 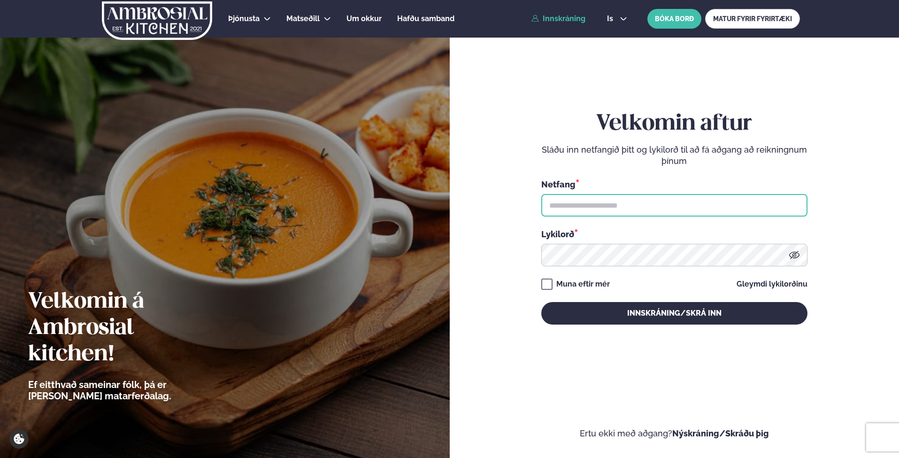 What do you see at coordinates (303, 19) in the screenshot?
I see `a: Matseðill` at bounding box center [303, 19].